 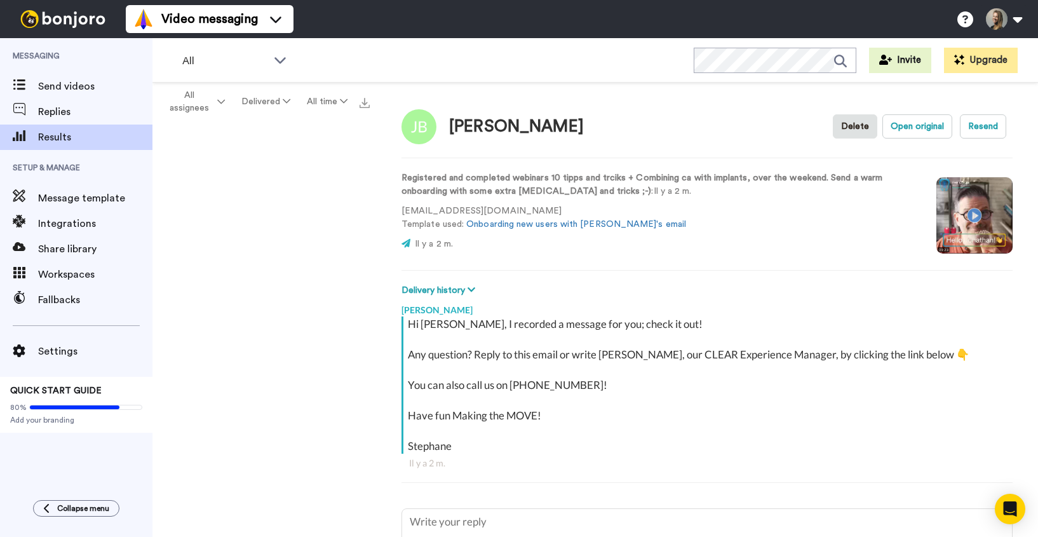 I want to click on button: Resend, so click(x=983, y=126).